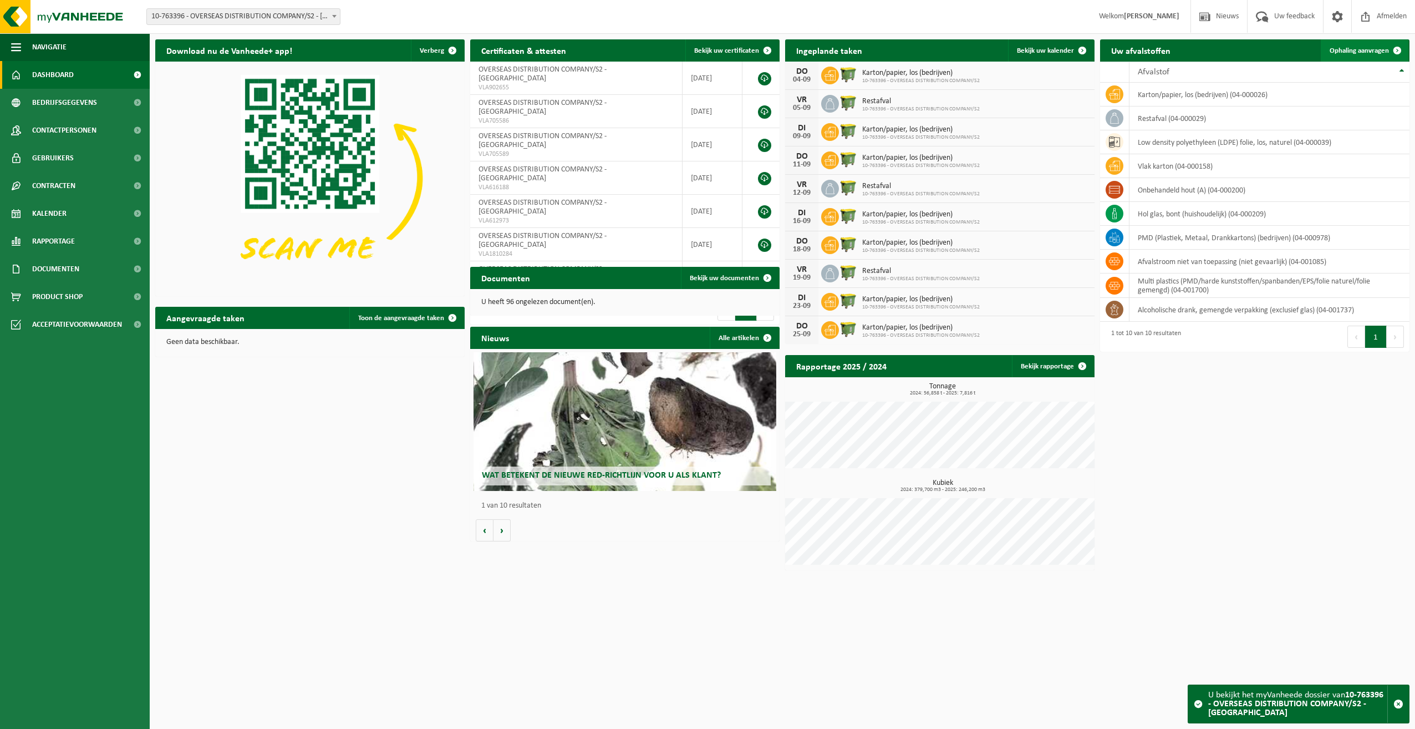  I want to click on td: restafval (04-000029), so click(1269, 118).